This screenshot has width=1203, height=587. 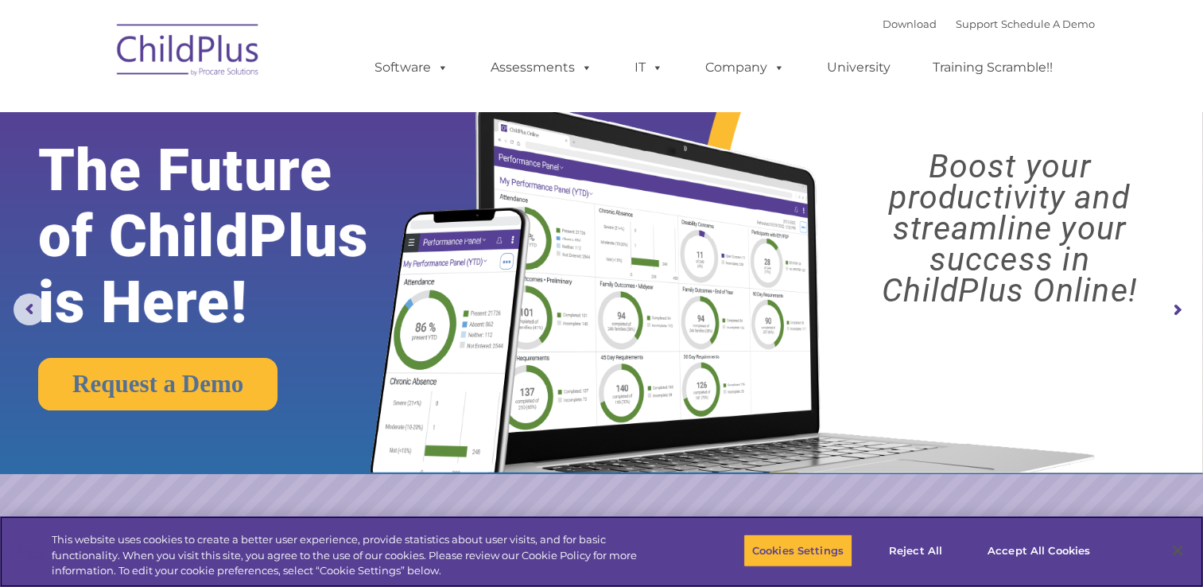 What do you see at coordinates (915, 550) in the screenshot?
I see `button: Reject All` at bounding box center [915, 550].